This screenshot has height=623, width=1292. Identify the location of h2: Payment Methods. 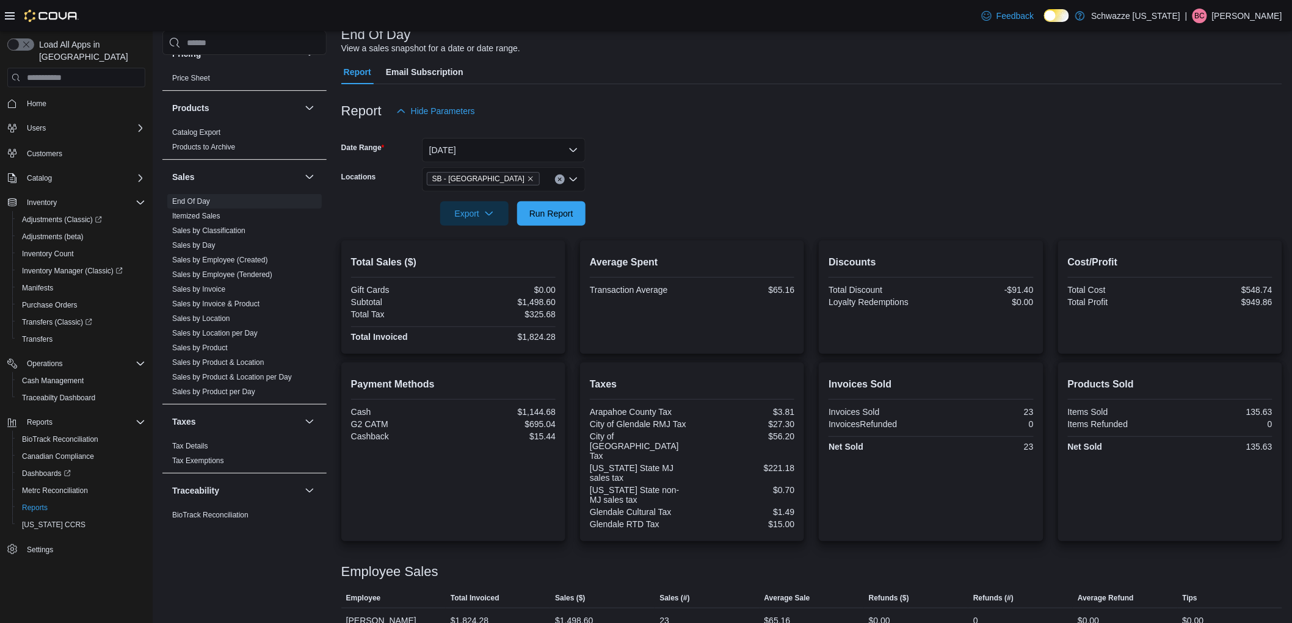
(453, 385).